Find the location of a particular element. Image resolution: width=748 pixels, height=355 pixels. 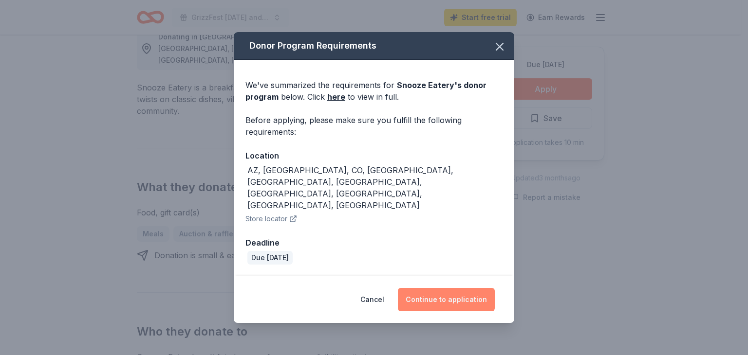

div: Donor Program Requirements is located at coordinates (374, 46).